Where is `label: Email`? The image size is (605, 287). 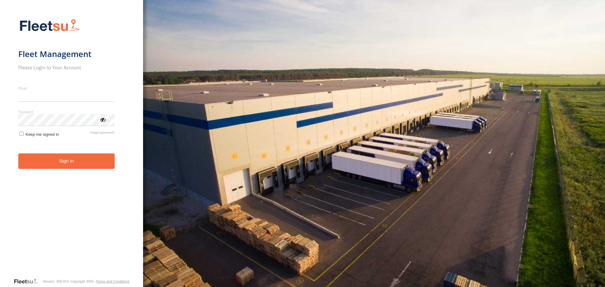 label: Email is located at coordinates (66, 88).